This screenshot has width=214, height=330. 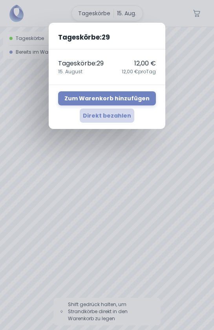 I want to click on p: Tageskörbe : 29, so click(x=81, y=63).